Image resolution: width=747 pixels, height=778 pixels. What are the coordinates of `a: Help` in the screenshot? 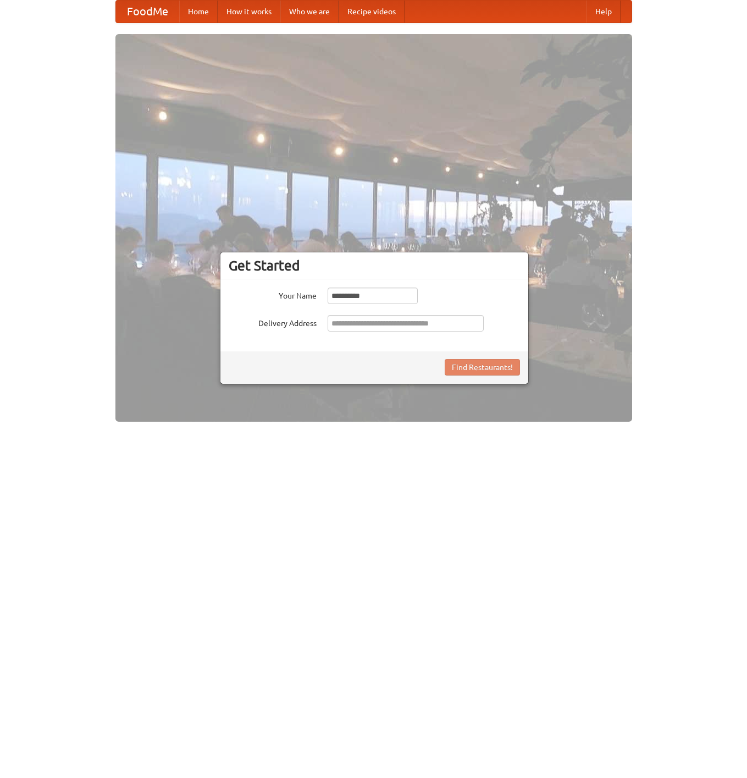 It's located at (604, 12).